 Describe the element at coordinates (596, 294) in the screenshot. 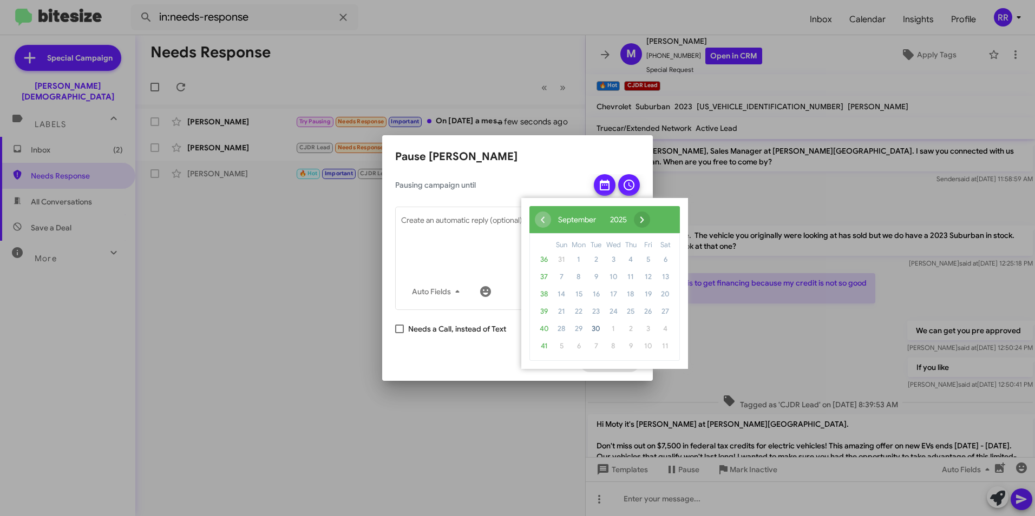

I see `span: 16` at that location.